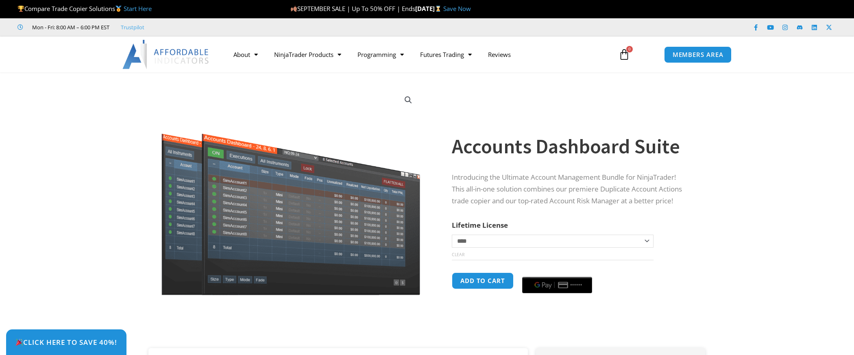  What do you see at coordinates (66, 342) in the screenshot?
I see `span: Click Here to save 40%!` at bounding box center [66, 342].